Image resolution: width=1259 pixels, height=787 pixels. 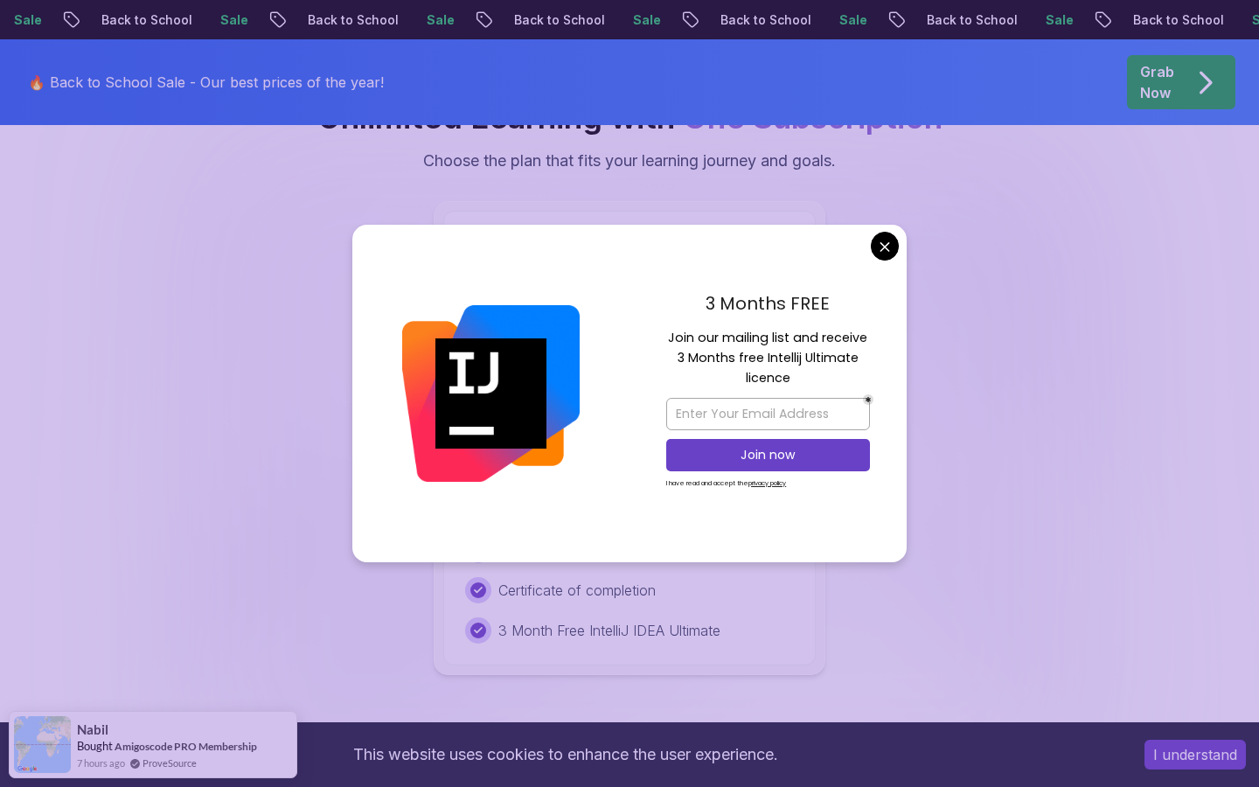 I want to click on p: 3 Month Free IntelliJ IDEA Ultimate, so click(x=610, y=631).